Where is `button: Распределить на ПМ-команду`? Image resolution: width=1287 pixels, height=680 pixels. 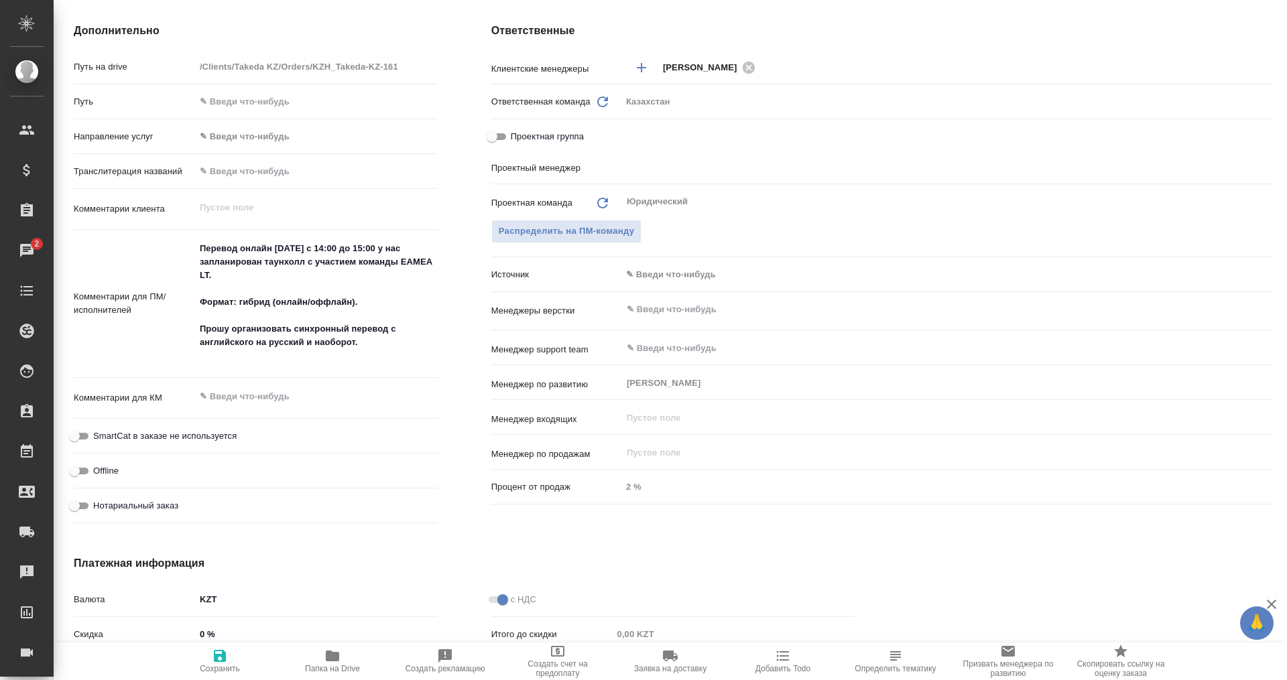
button: Распределить на ПМ-команду is located at coordinates (566, 231).